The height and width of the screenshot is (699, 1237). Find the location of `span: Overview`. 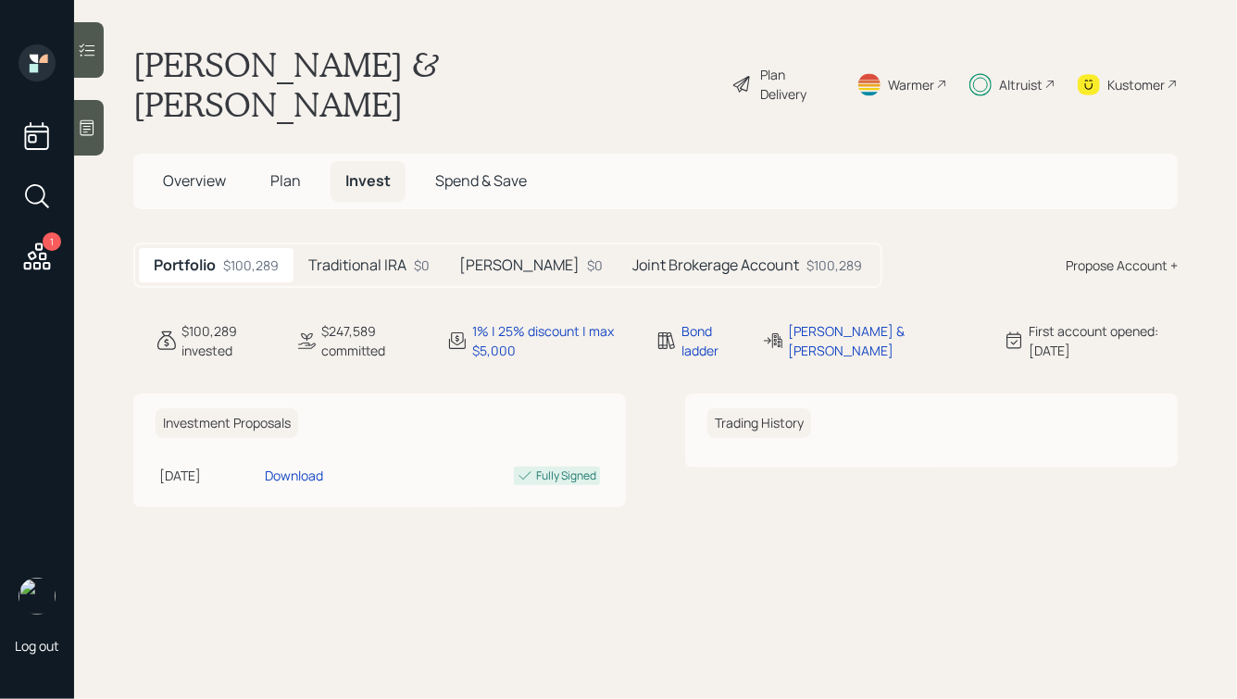

span: Overview is located at coordinates (194, 181).